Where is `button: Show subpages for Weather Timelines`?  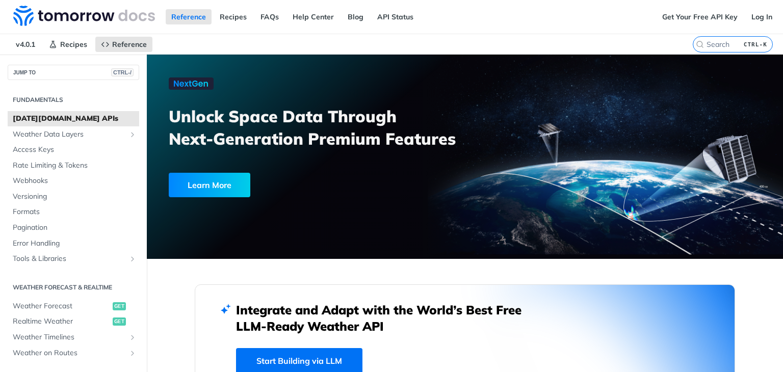 button: Show subpages for Weather Timelines is located at coordinates (133, 338).